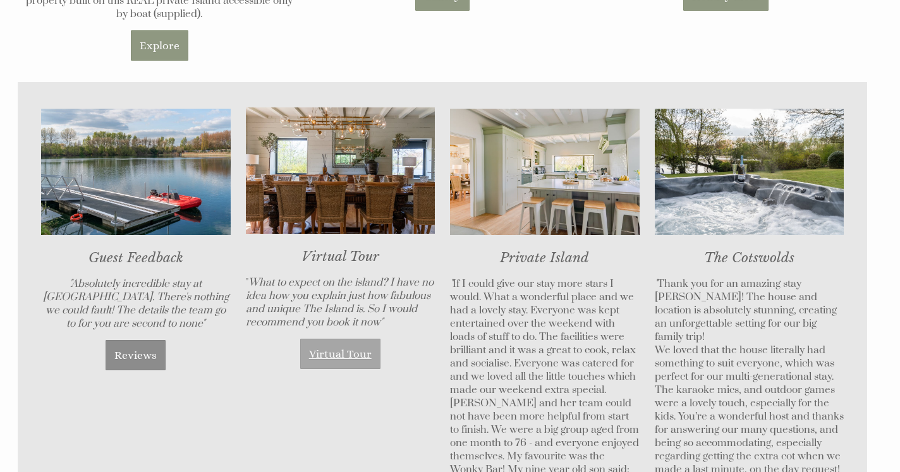 This screenshot has width=900, height=472. What do you see at coordinates (339, 303) in the screenshot?
I see `em: What to expect on the island? I have no idea how you explain just how fabulous and unique The Isl...` at bounding box center [339, 303].